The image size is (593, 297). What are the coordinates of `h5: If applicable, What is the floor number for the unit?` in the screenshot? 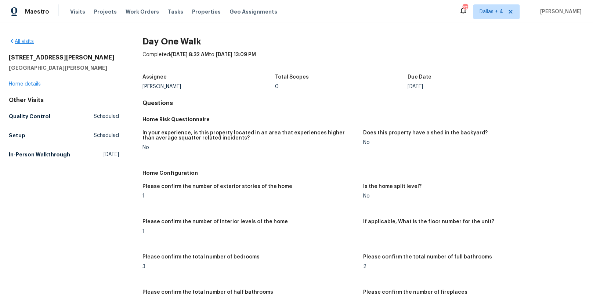 It's located at (429, 222).